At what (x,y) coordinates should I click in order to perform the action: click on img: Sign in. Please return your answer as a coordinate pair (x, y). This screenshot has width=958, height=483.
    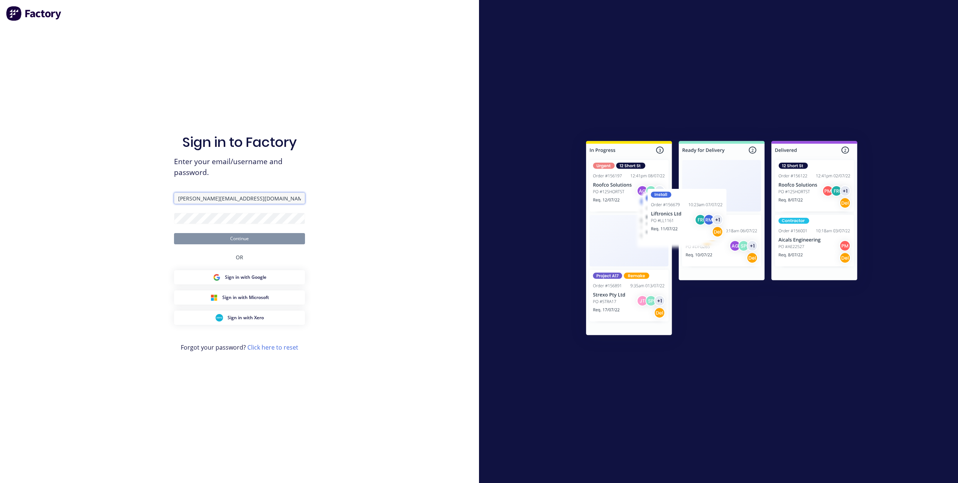
    Looking at the image, I should click on (722, 239).